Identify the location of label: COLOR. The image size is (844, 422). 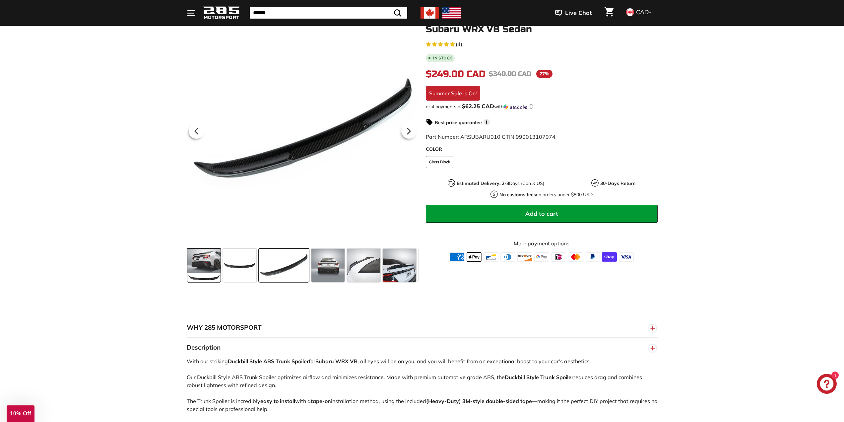
(542, 149).